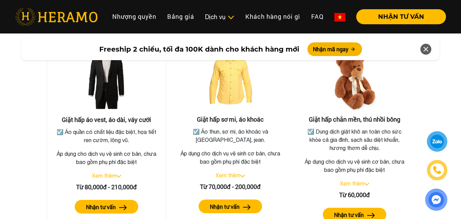 The height and width of the screenshot is (219, 461). I want to click on h3: Giặt hấp sơ mi, áo khoác, so click(231, 120).